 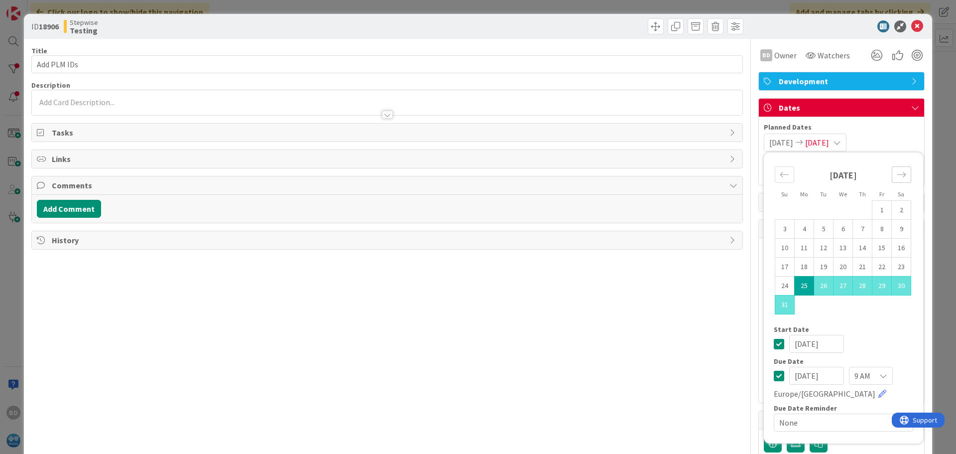 I want to click on small: Fr, so click(x=882, y=194).